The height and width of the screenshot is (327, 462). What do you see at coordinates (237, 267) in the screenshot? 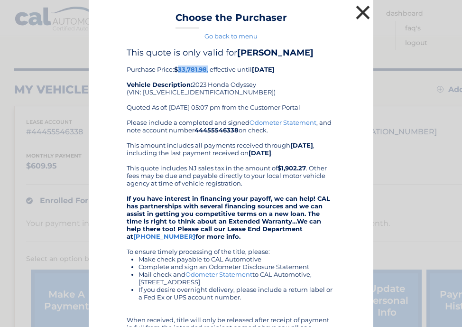
I see `li: Complete and sign an Odometer Disclosure Statement` at bounding box center [237, 267].